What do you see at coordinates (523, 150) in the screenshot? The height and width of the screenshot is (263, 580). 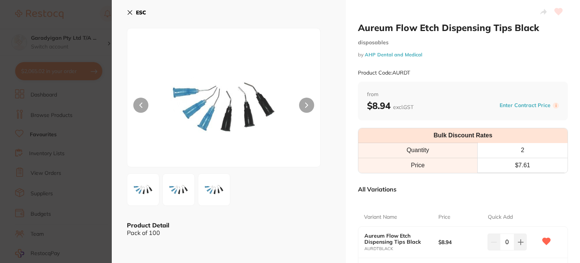 I see `th: 2` at bounding box center [523, 150].